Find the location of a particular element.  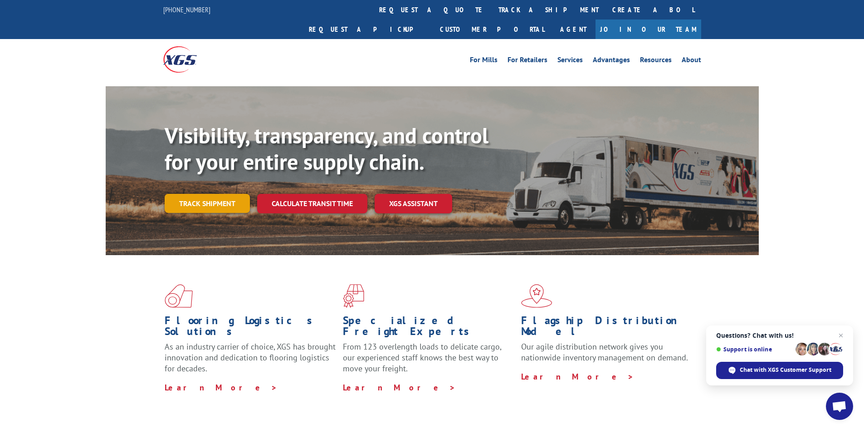

span: Questions? Chat with us! is located at coordinates (780, 335).